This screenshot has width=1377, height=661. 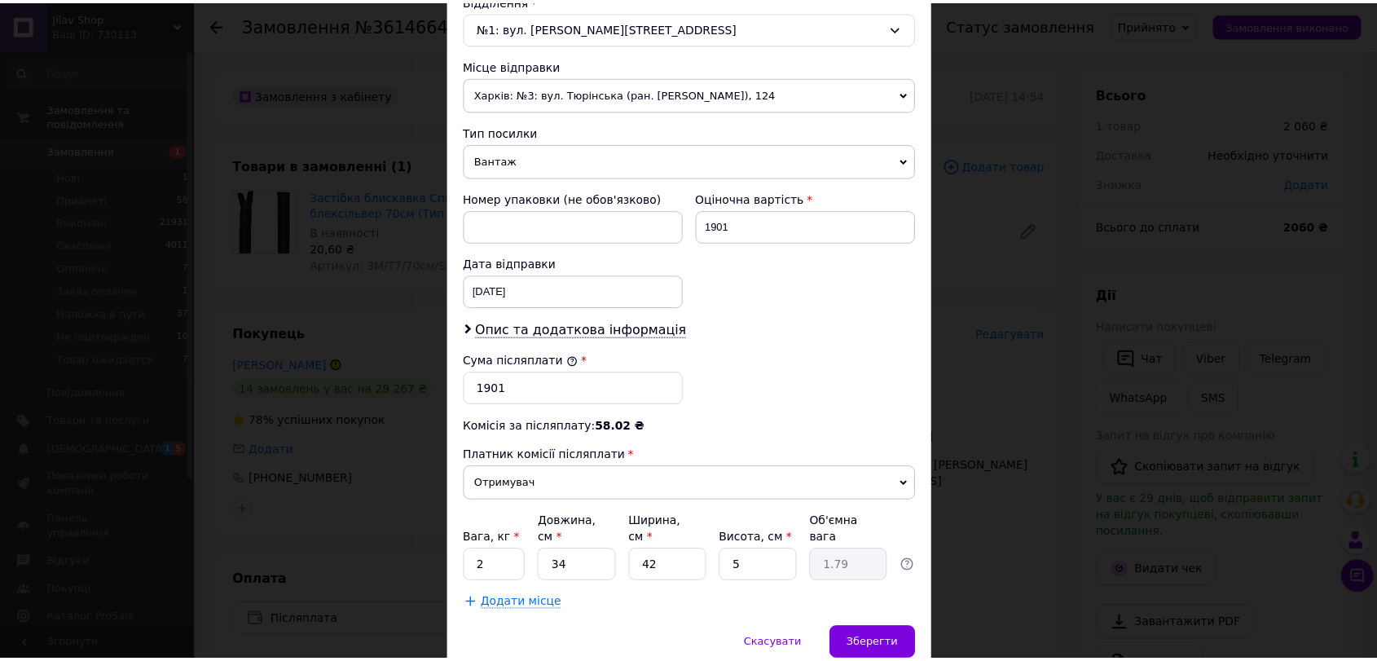 I want to click on span: Місце відправки, so click(x=517, y=65).